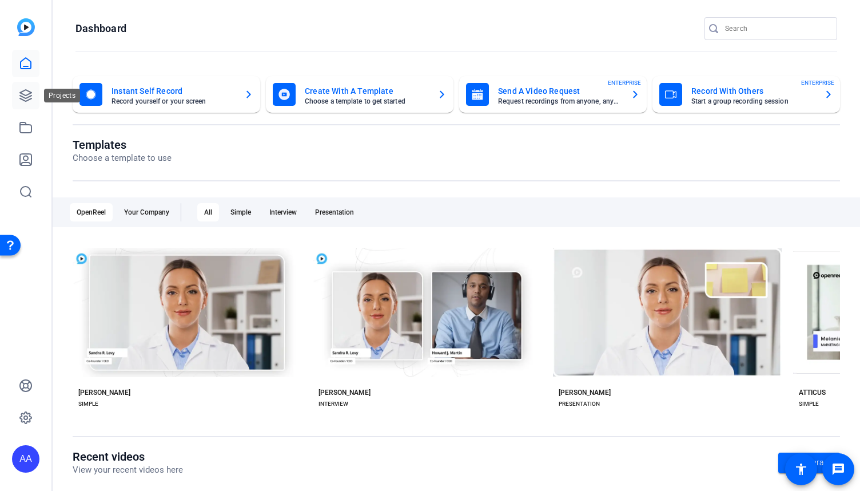  I want to click on mat-card-subtitle: Choose a template to get started, so click(367, 101).